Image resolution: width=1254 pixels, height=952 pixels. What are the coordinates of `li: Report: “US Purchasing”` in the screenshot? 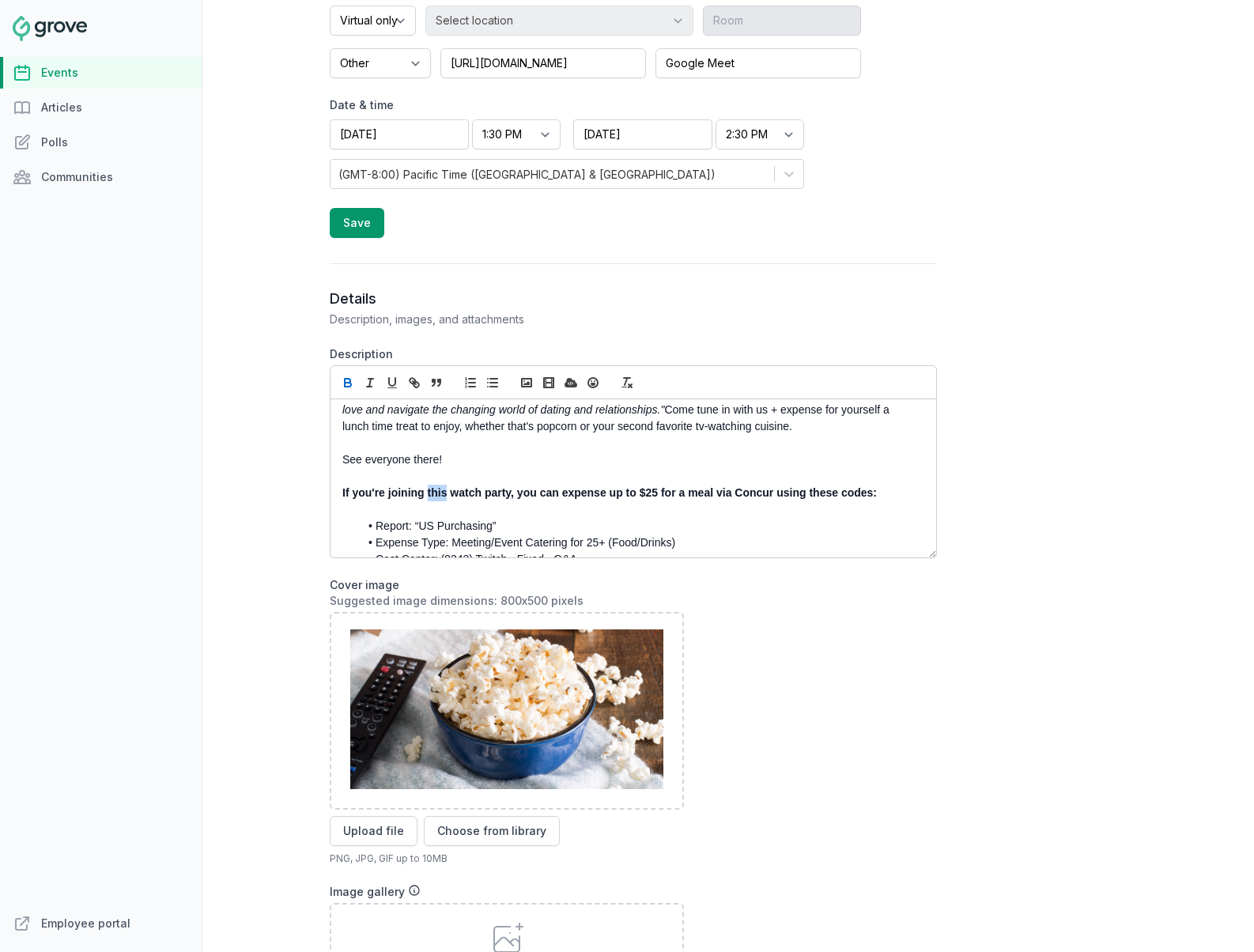 It's located at (637, 526).